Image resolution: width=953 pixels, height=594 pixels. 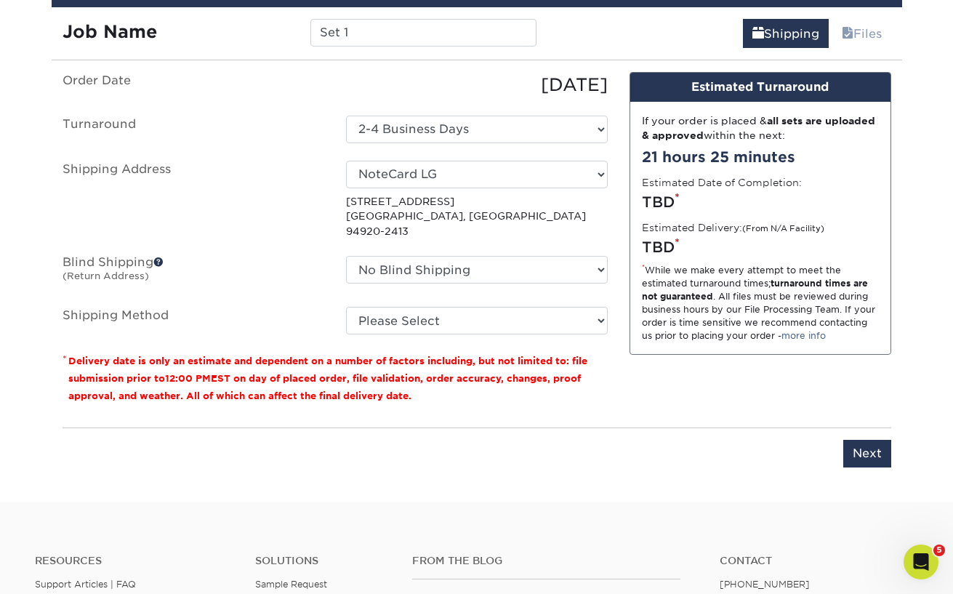 I want to click on label: Estimated Delivery:, so click(x=732, y=227).